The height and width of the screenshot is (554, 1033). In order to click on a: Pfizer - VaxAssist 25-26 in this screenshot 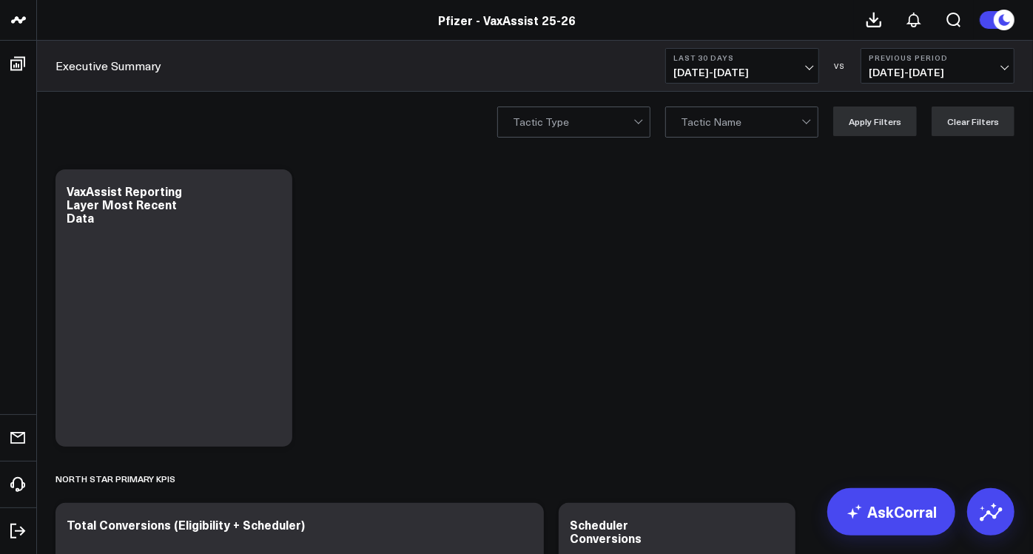, I will do `click(508, 20)`.